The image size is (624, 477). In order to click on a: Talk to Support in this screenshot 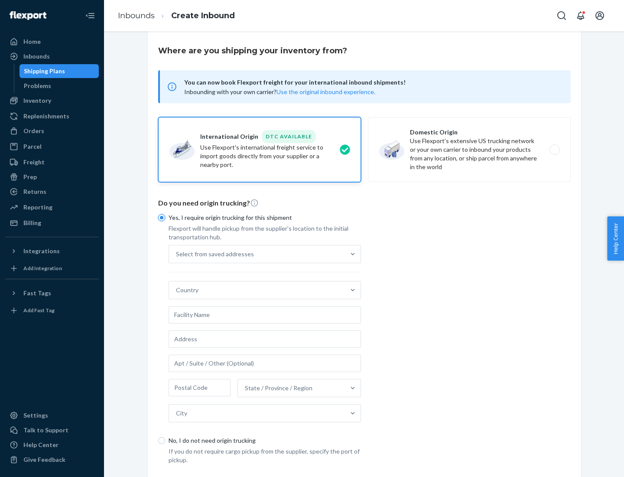, I will do `click(52, 430)`.